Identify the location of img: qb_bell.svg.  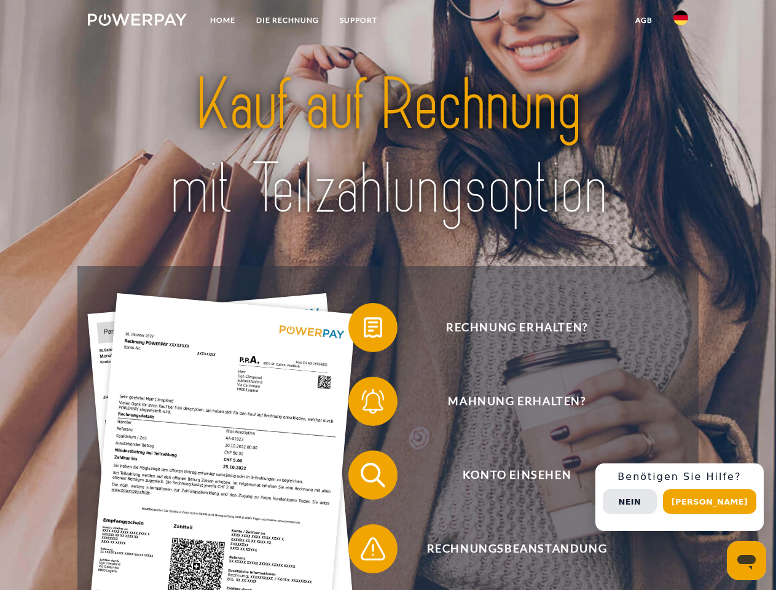
(373, 401).